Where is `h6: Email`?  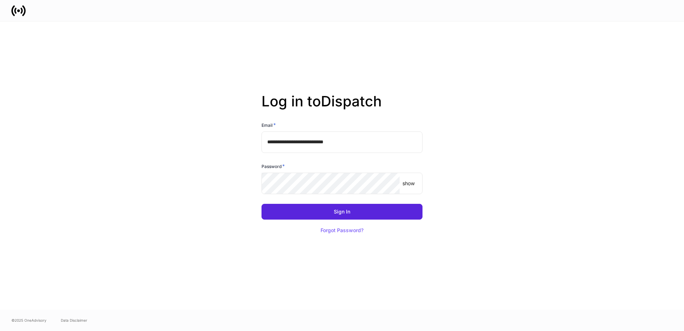 h6: Email is located at coordinates (269, 125).